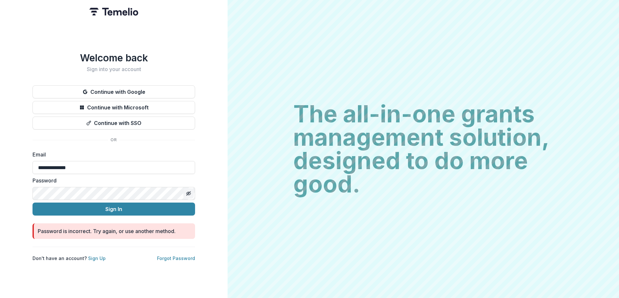  Describe the element at coordinates (69, 258) in the screenshot. I see `p: Don't have an account?` at that location.